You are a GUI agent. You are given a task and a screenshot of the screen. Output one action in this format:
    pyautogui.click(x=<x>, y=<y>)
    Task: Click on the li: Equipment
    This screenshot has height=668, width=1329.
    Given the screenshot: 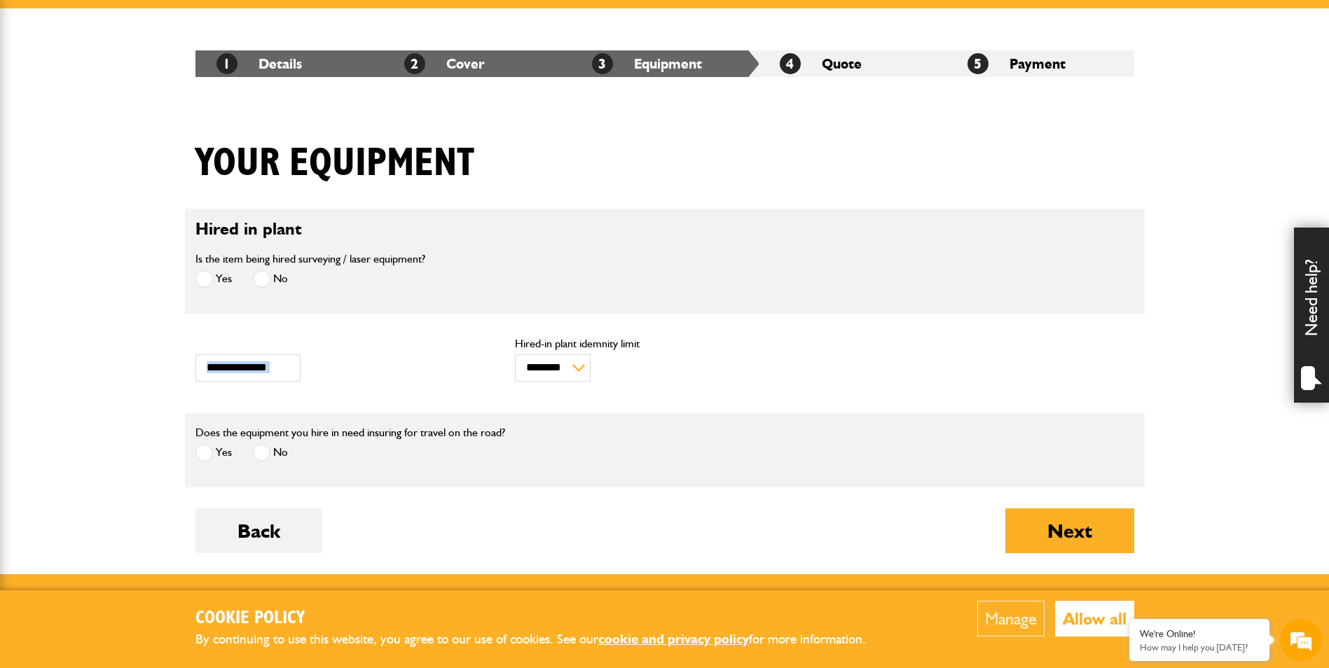 What is the action you would take?
    pyautogui.click(x=665, y=64)
    